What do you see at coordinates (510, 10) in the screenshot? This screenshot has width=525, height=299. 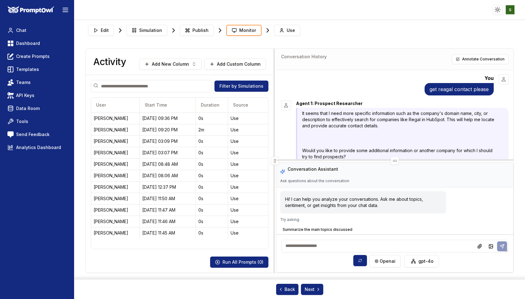 I see `img: ACg8ocKzQA5sZIhSfHl4qZiZGWNIJ57aHua1iTAA8qHBENU3D3RYog=s96-c` at bounding box center [510, 10].